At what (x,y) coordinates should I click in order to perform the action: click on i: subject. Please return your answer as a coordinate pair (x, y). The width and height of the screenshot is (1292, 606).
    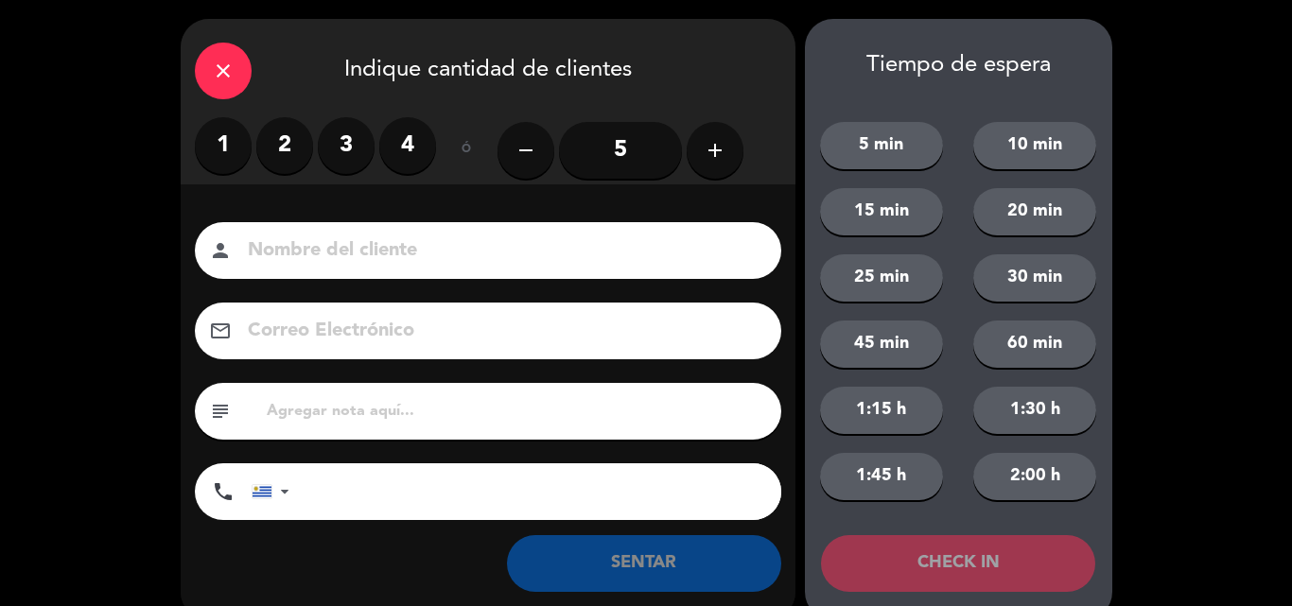
    Looking at the image, I should click on (220, 411).